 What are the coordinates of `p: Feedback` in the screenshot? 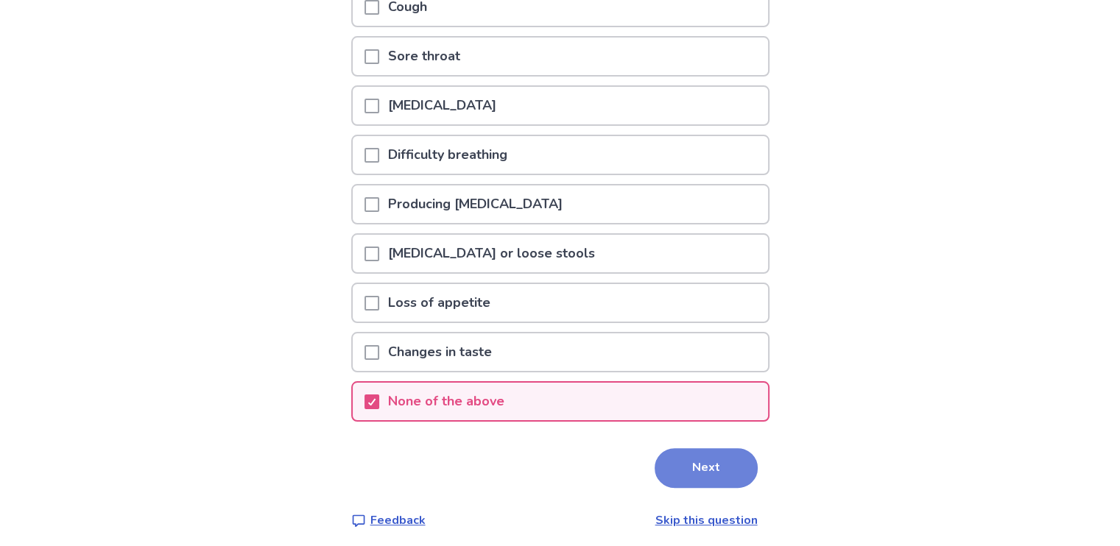 It's located at (398, 521).